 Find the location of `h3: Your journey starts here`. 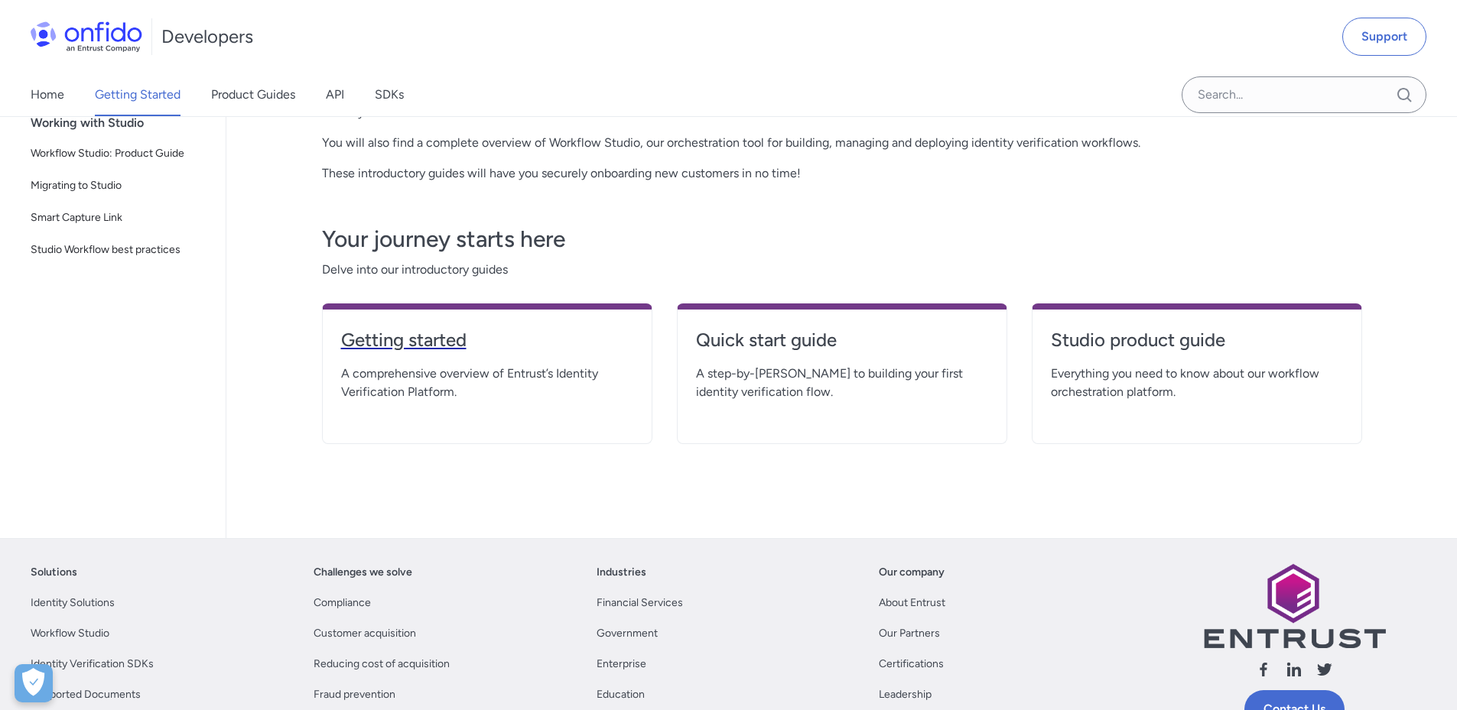

h3: Your journey starts here is located at coordinates (842, 239).